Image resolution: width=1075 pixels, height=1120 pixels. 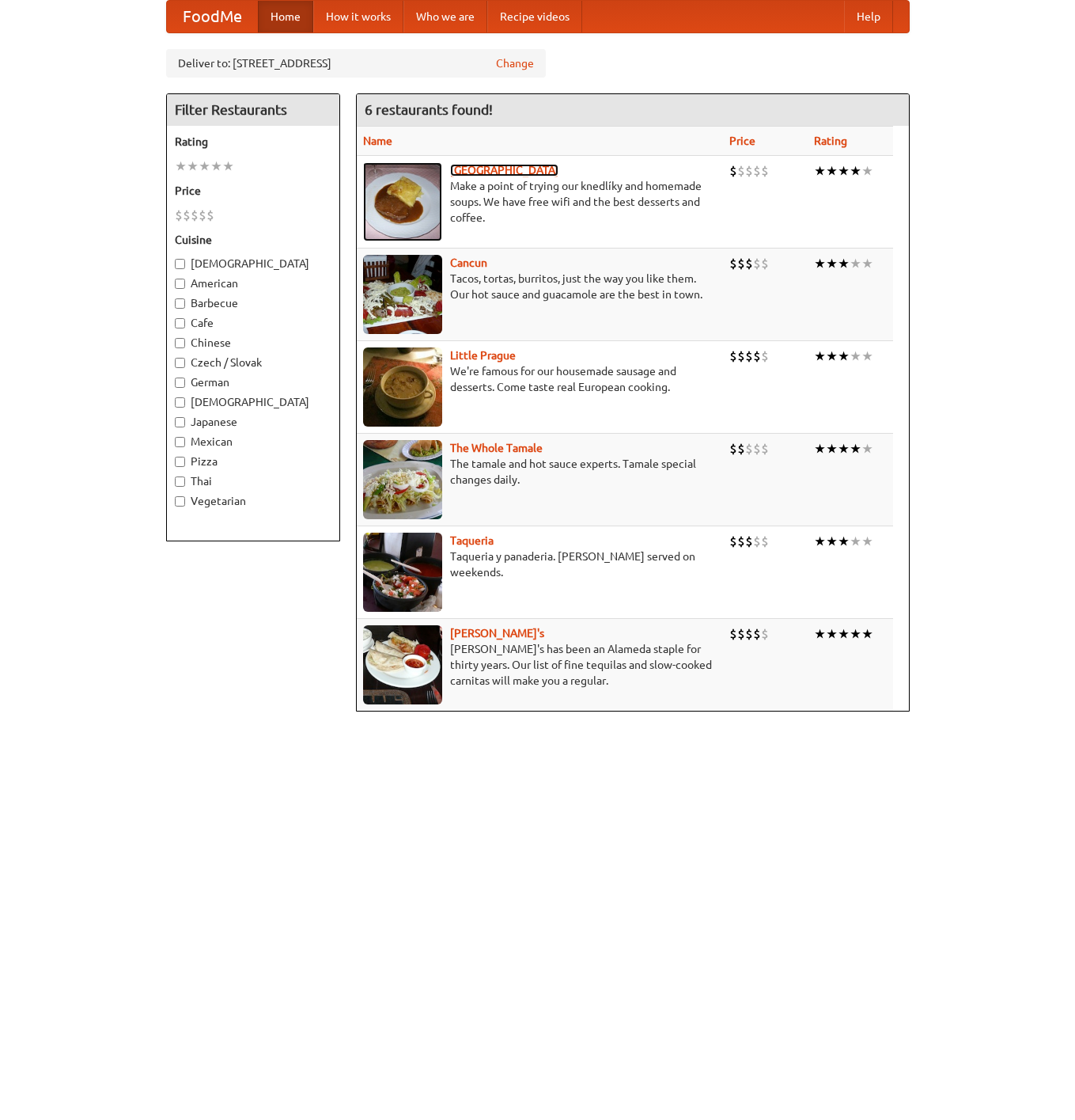 What do you see at coordinates (179, 363) in the screenshot?
I see `input: Czech / Slovak` at bounding box center [179, 363].